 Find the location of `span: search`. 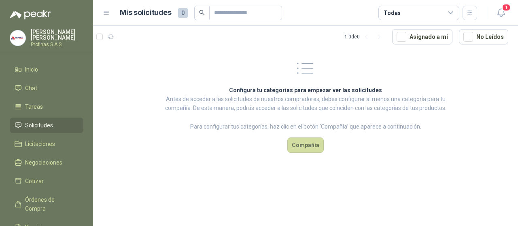

span: search is located at coordinates (202, 13).